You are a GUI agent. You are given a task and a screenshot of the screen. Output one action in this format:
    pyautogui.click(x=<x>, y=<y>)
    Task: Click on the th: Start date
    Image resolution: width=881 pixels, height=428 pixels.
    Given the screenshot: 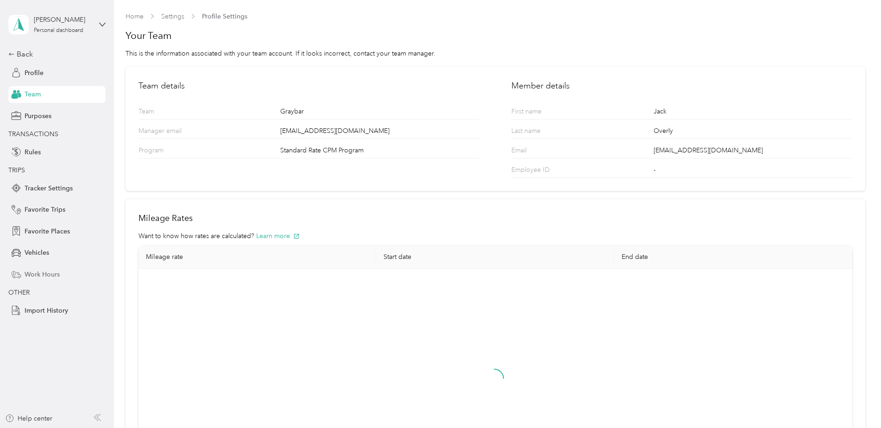 What is the action you would take?
    pyautogui.click(x=495, y=257)
    